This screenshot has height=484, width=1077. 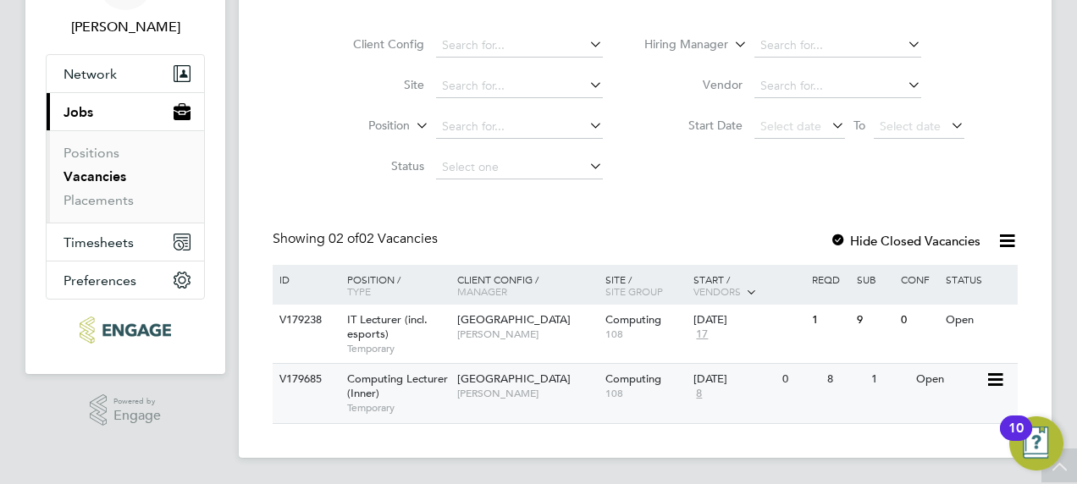 What do you see at coordinates (693, 85) in the screenshot?
I see `label: Vendor` at bounding box center [693, 85].